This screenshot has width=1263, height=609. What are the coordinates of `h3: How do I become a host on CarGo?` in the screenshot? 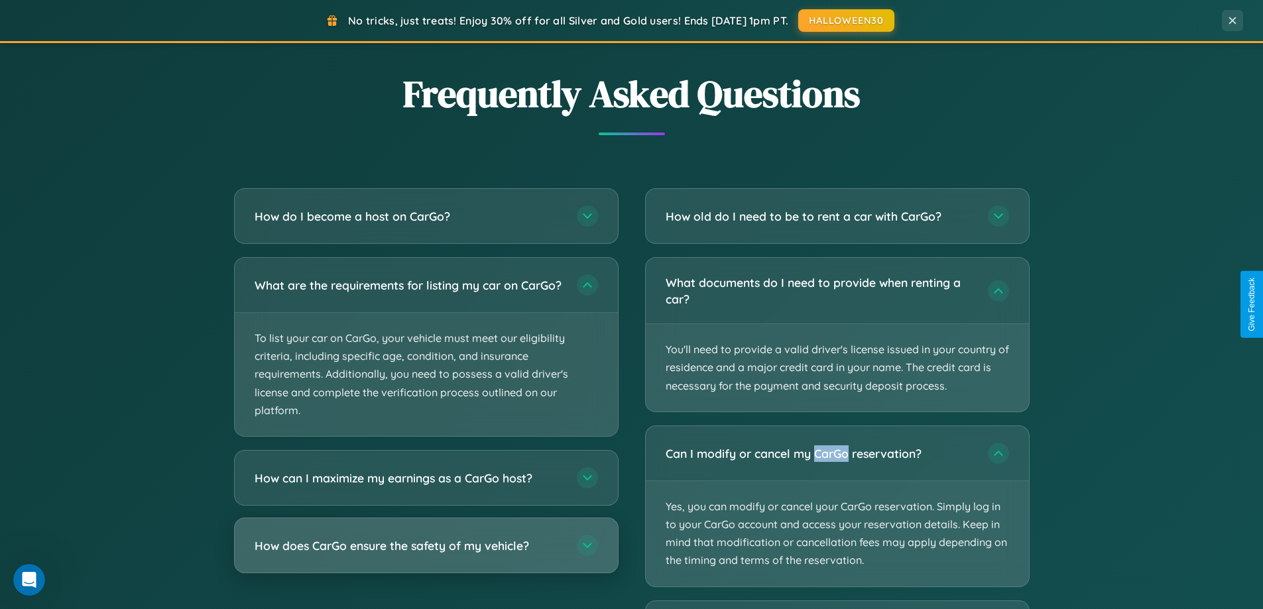 It's located at (409, 216).